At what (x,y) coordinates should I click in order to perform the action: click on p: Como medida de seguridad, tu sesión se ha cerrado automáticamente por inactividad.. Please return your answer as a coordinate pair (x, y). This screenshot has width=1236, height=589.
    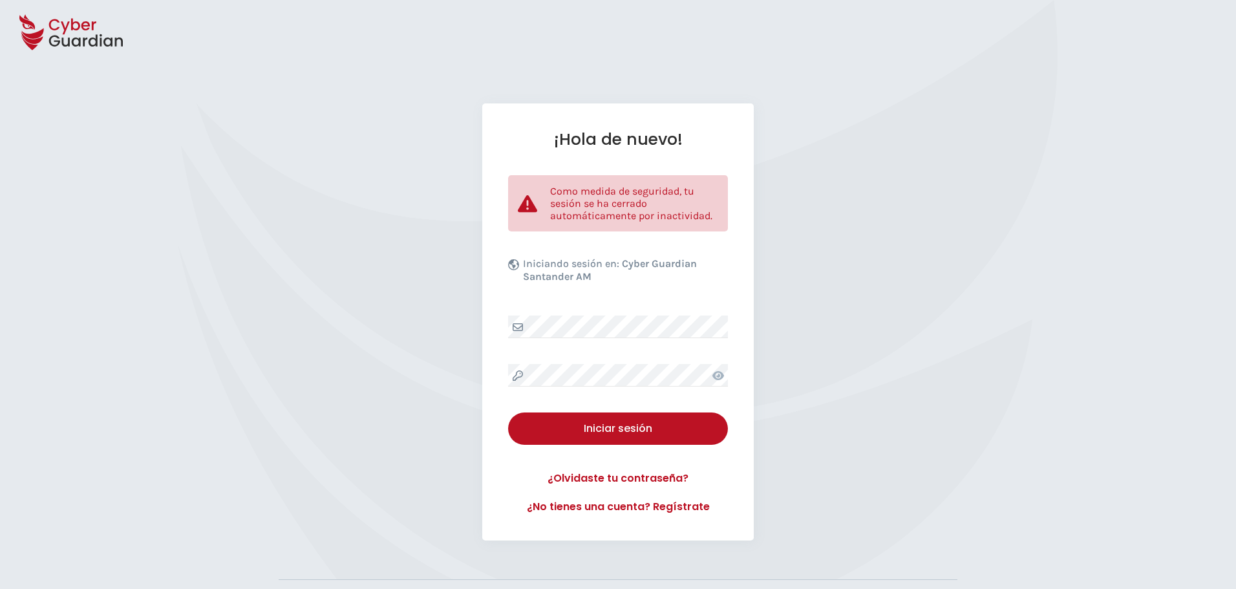
    Looking at the image, I should click on (634, 203).